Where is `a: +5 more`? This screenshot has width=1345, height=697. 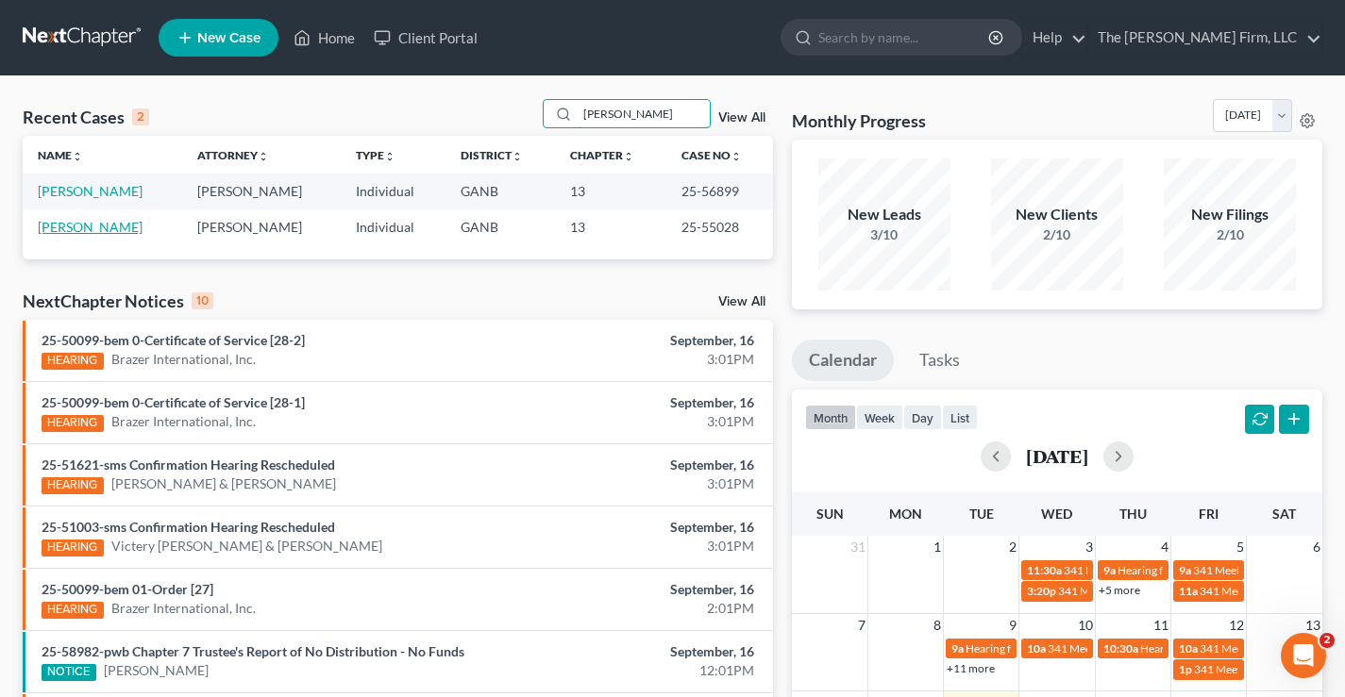 a: +5 more is located at coordinates (1119, 590).